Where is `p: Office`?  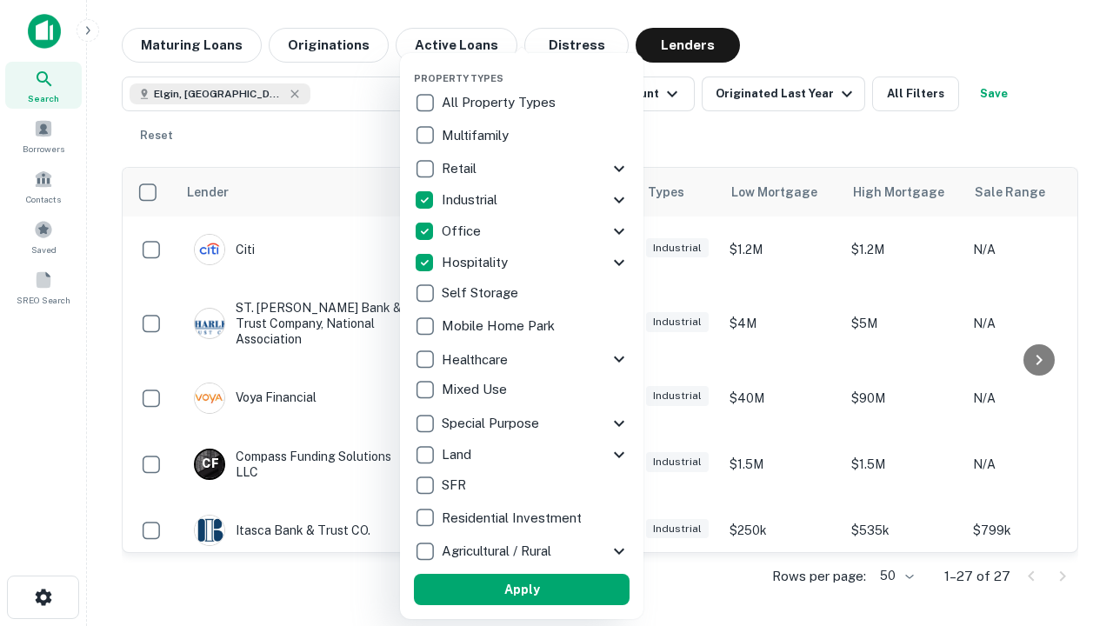 p: Office is located at coordinates (463, 231).